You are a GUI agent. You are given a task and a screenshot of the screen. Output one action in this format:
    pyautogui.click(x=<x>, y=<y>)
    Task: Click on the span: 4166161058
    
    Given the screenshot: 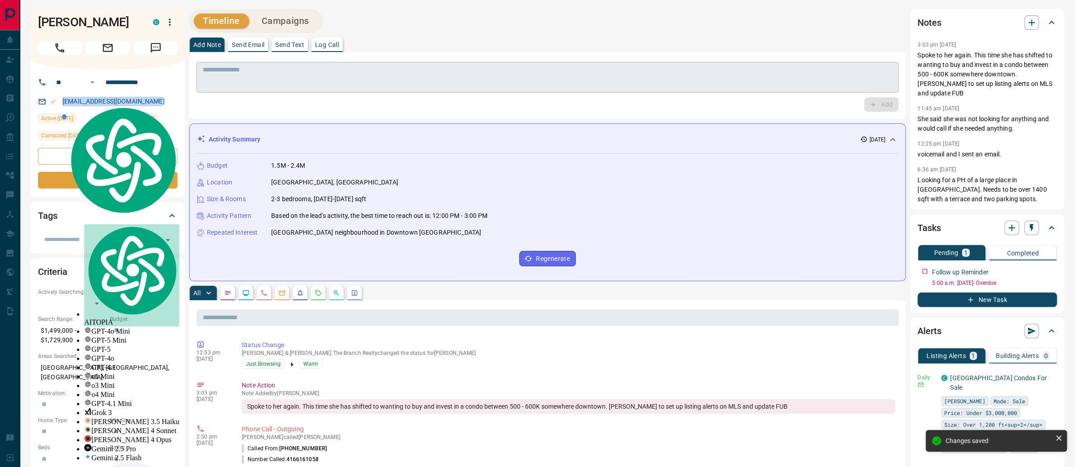 What is the action you would take?
    pyautogui.click(x=302, y=460)
    